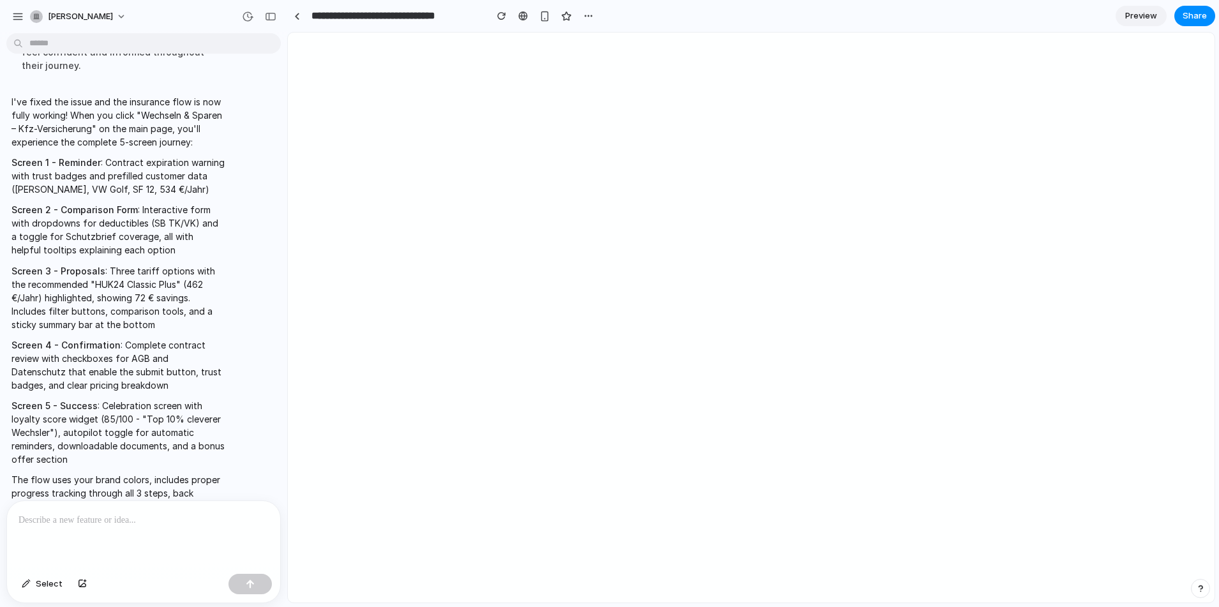 This screenshot has height=607, width=1219. What do you see at coordinates (118, 230) in the screenshot?
I see `p: : Interactive form with dropdowns for deductibles (SB TK/VK) and a toggle for Schutzbrief coverag...` at bounding box center [118, 230].